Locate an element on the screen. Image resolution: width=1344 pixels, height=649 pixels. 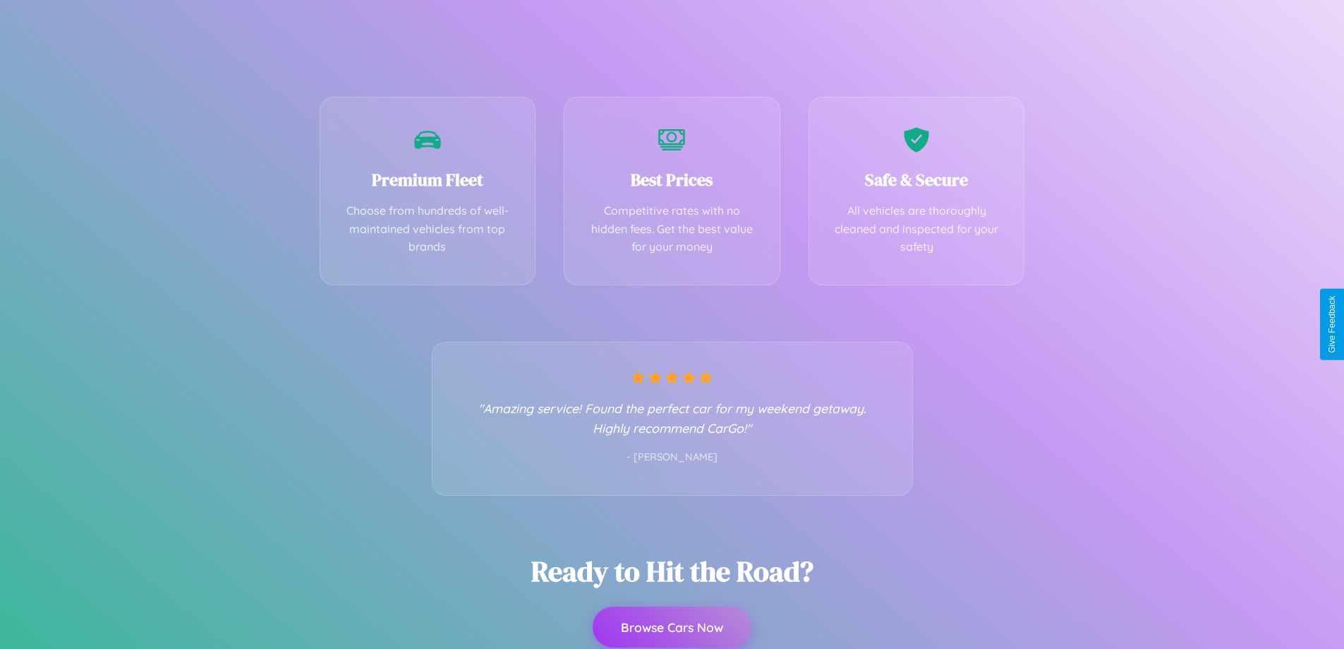
h2: Ready to Hit the Road? is located at coordinates (673, 571).